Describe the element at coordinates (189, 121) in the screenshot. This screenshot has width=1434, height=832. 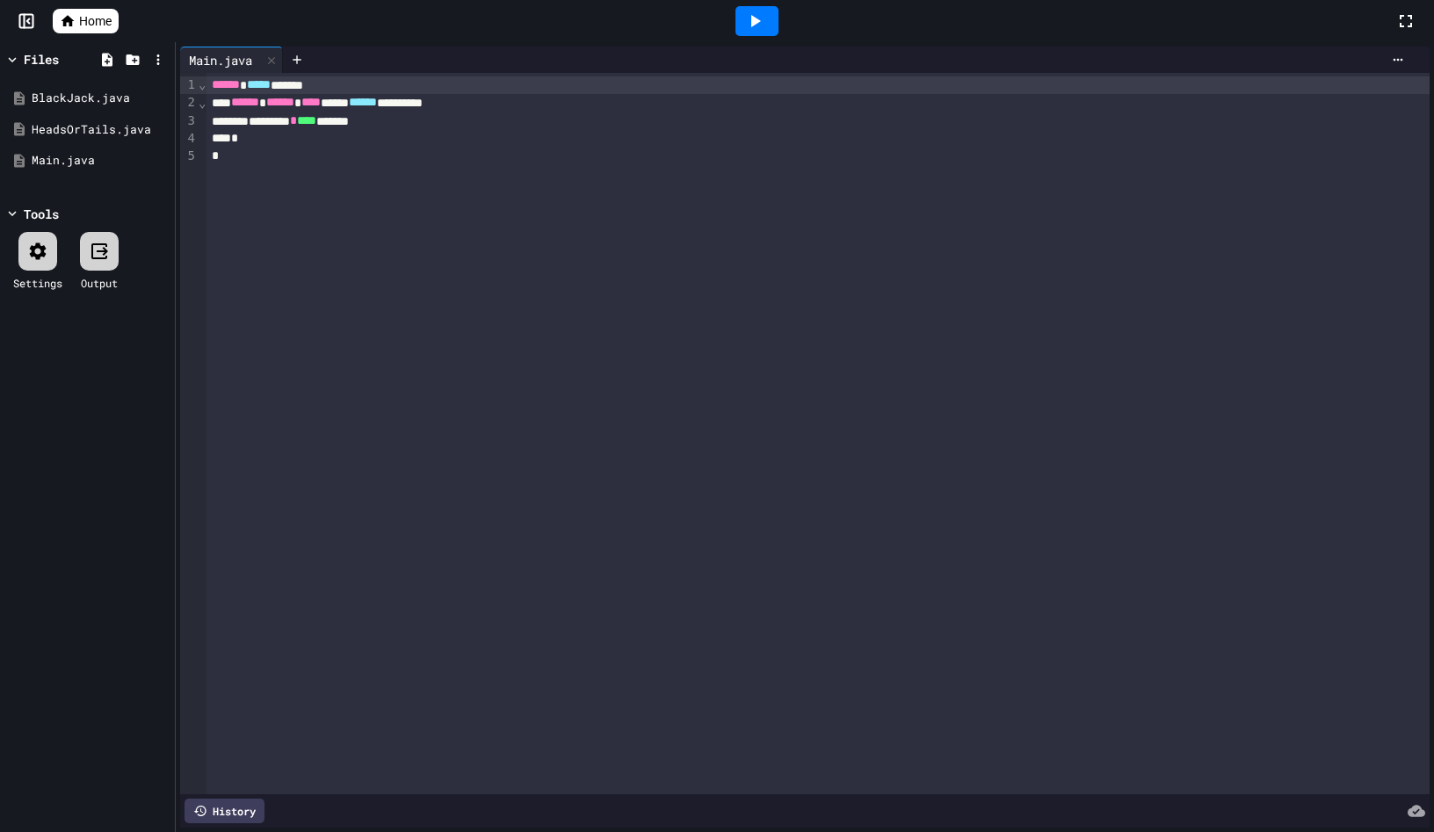
I see `div: 3` at that location.